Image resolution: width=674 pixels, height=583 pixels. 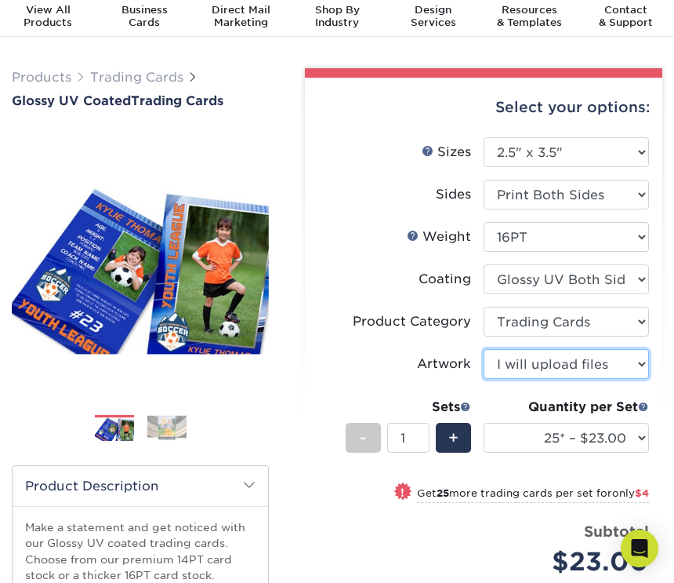 I want to click on h2: Product Description, so click(x=140, y=485).